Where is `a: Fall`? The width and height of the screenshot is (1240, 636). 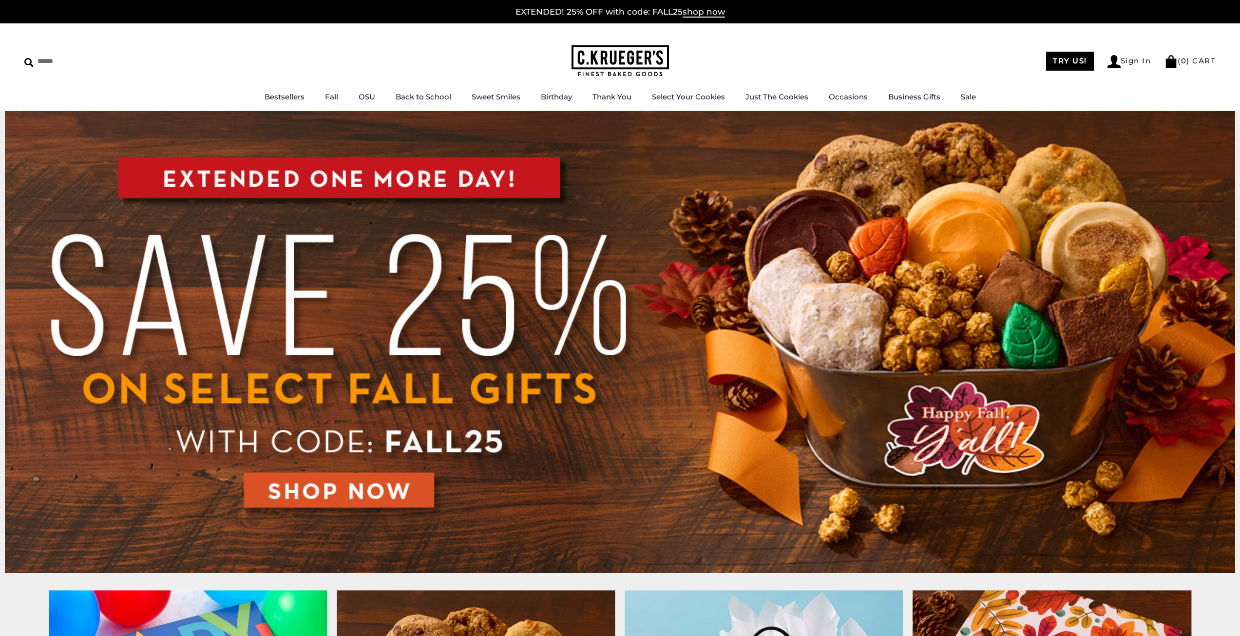 a: Fall is located at coordinates (331, 96).